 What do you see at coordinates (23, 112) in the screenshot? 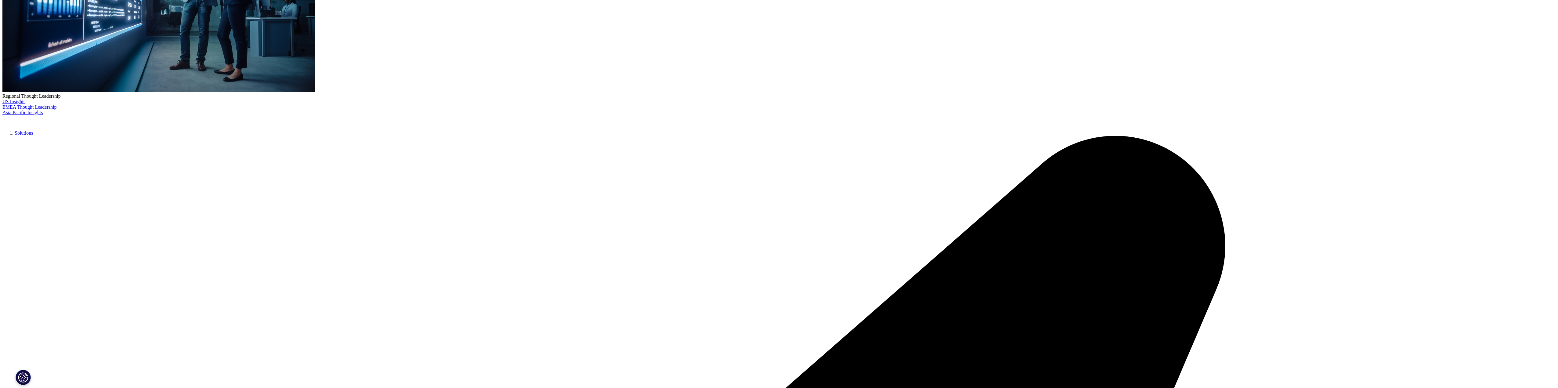
I see `span: Asia Pacific Insights` at bounding box center [23, 112].